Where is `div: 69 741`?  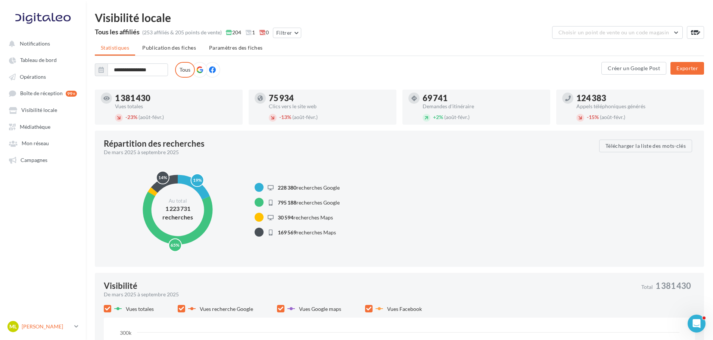 div: 69 741 is located at coordinates (484, 98).